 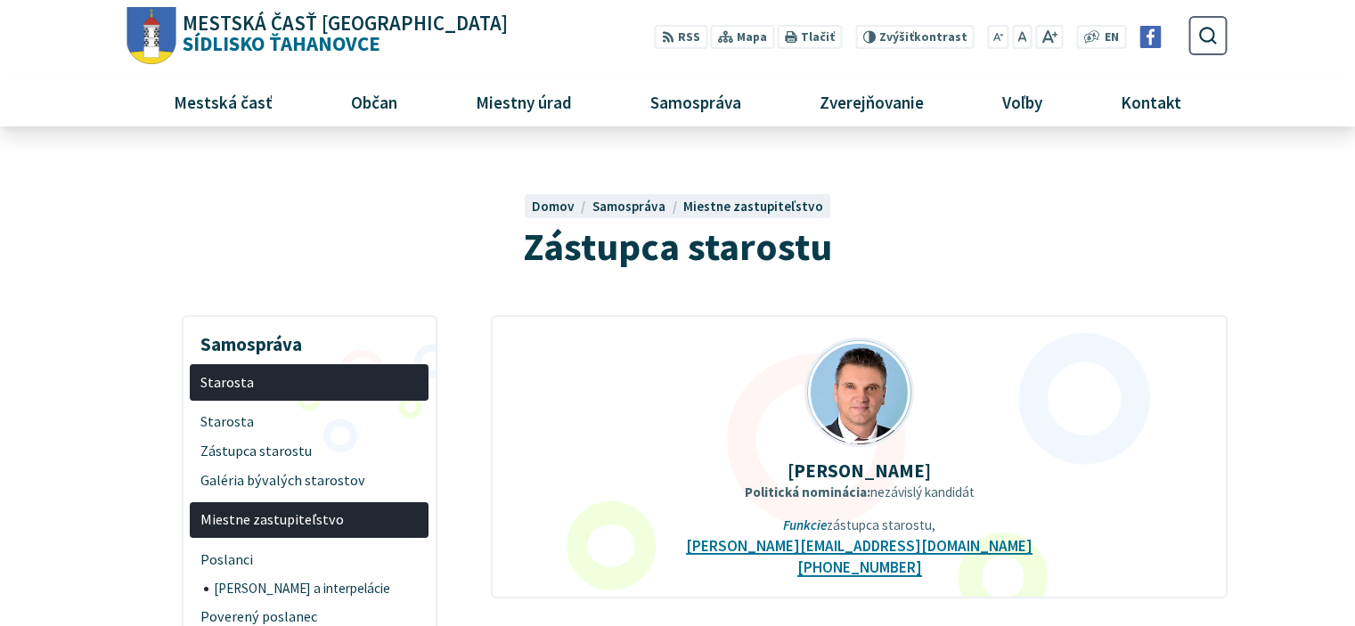 What do you see at coordinates (309, 480) in the screenshot?
I see `a: Galéria bývalých starostov` at bounding box center [309, 480].